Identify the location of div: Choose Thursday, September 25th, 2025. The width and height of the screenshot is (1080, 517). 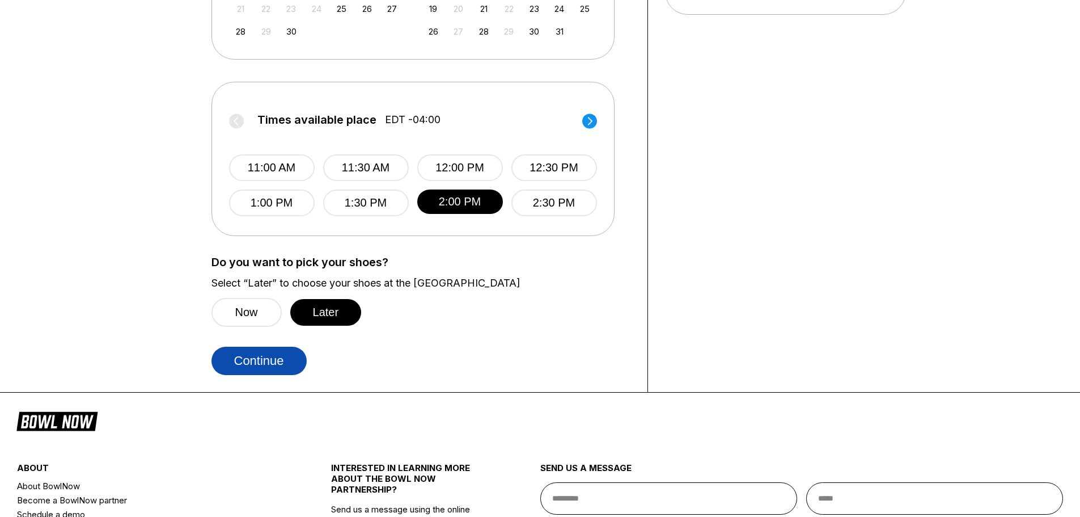
(341, 9).